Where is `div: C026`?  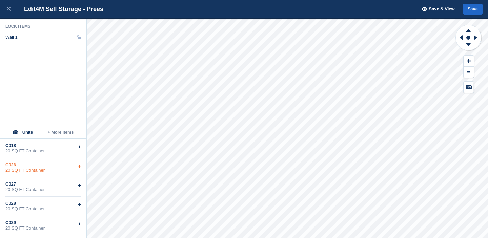
div: C026 is located at coordinates (43, 165).